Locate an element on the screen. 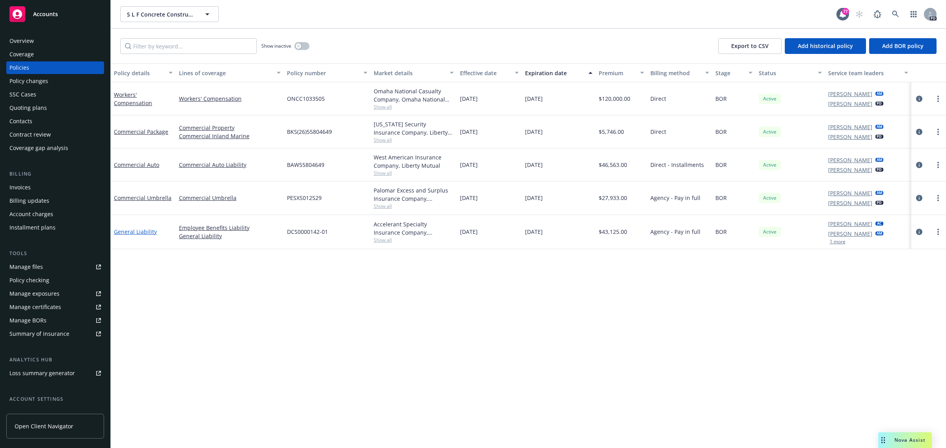 Image resolution: width=946 pixels, height=448 pixels. div: Policy number is located at coordinates (323, 73).